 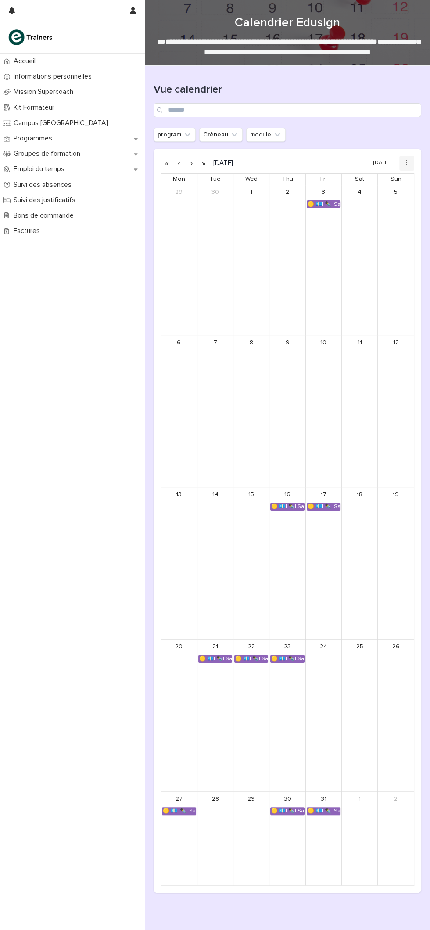 What do you see at coordinates (359, 411) in the screenshot?
I see `td: May 11, 2024` at bounding box center [359, 411].